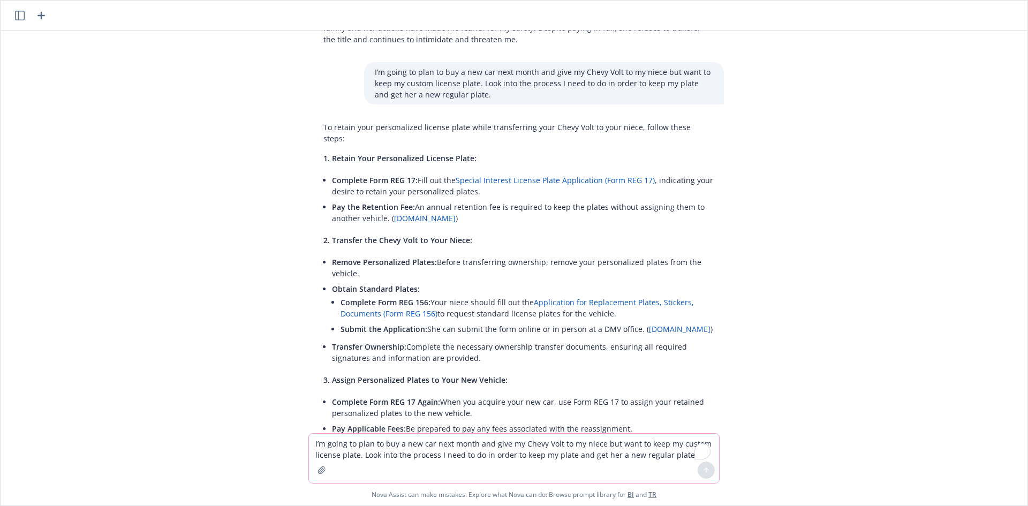  What do you see at coordinates (376, 289) in the screenshot?
I see `span: Obtain Standard Plates:` at bounding box center [376, 289].